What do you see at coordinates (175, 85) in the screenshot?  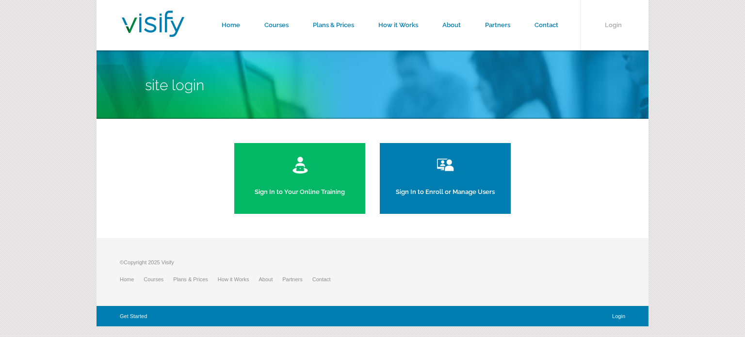 I see `span: Site Login` at bounding box center [175, 85].